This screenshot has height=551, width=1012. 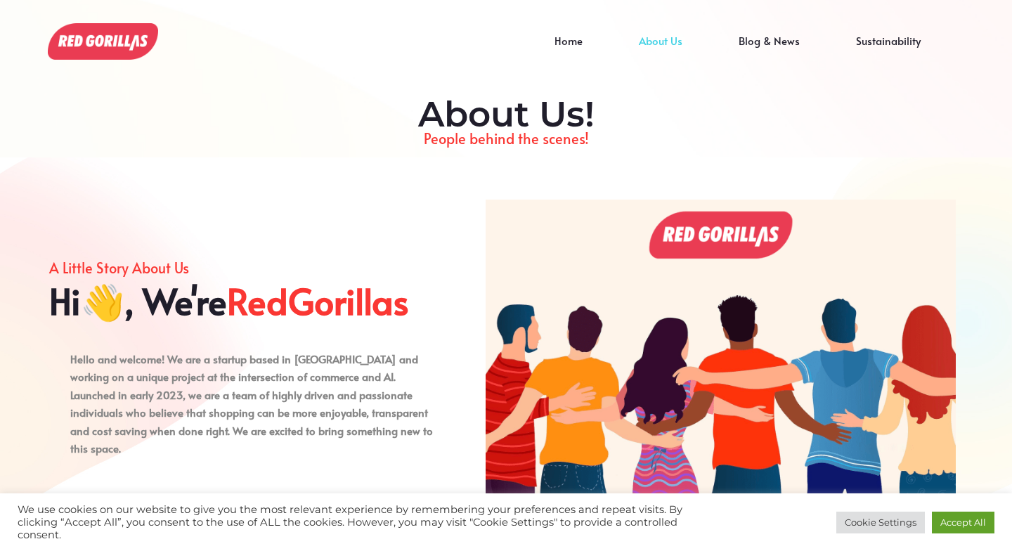 What do you see at coordinates (889, 51) in the screenshot?
I see `a: Sustainability` at bounding box center [889, 51].